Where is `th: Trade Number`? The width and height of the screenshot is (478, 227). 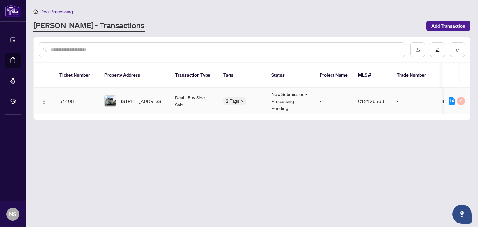
th: Trade Number is located at coordinates (414, 75).